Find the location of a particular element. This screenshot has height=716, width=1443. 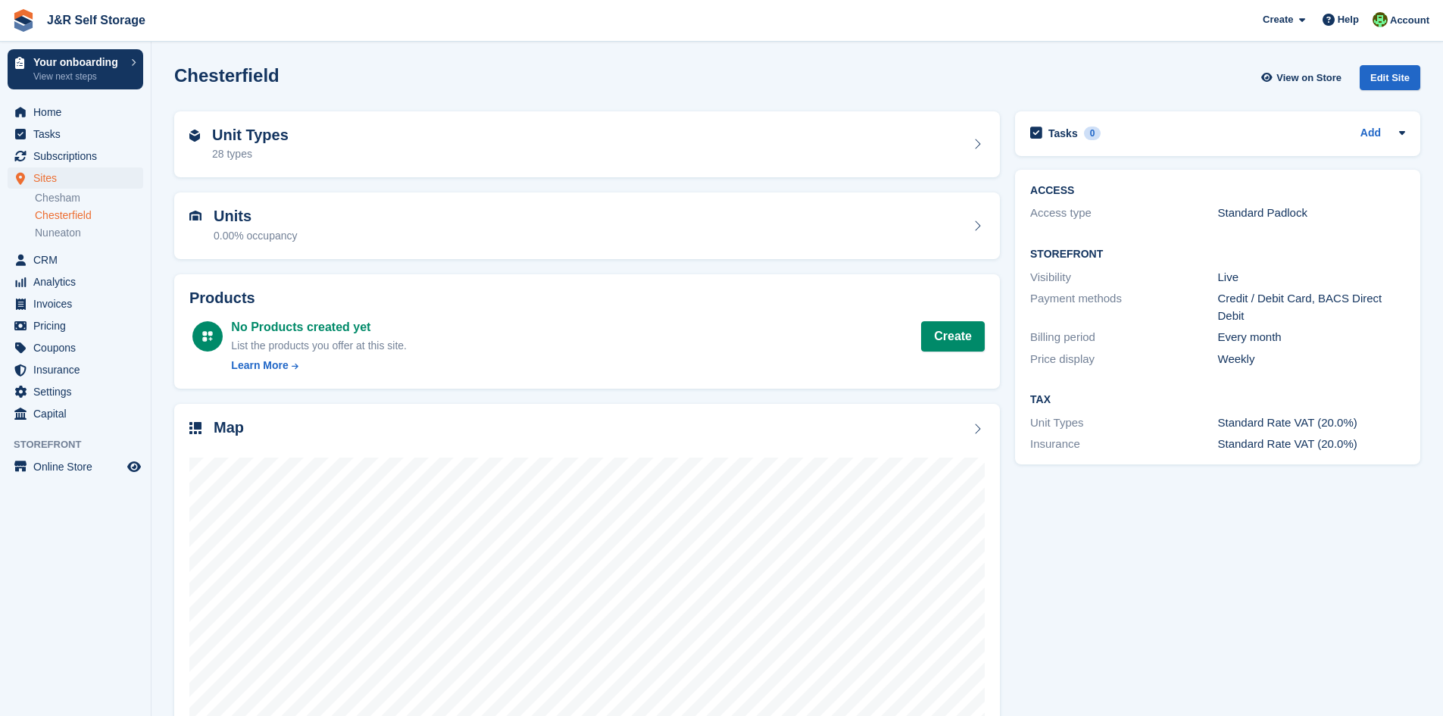

img: unit-icn-7be61d7bf1b0ce9d3e12c5938cc71ed9869f7b940bace4675aadf7bd6d80202e.svg is located at coordinates (195, 216).